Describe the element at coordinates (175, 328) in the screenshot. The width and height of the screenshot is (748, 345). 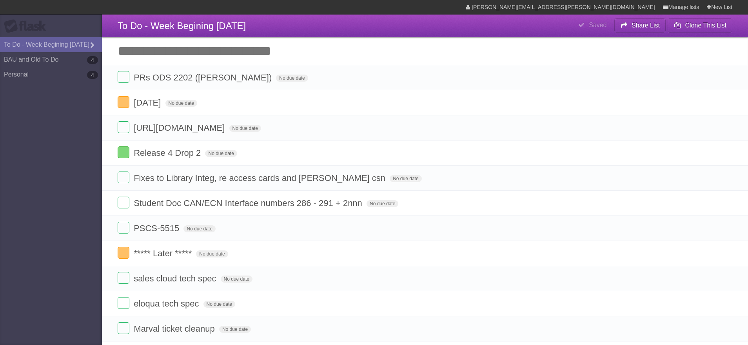
I see `span: Marval ticket cleanup` at that location.